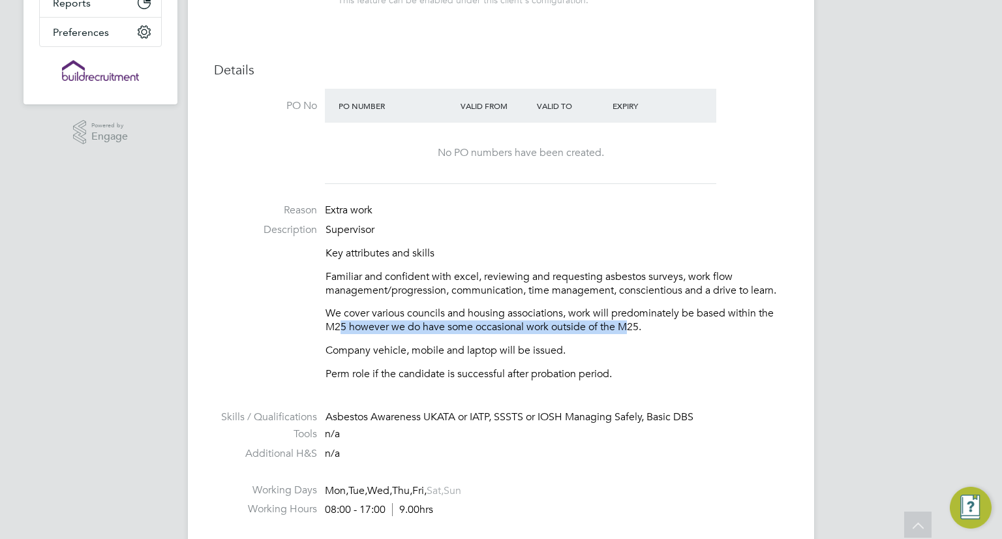  I want to click on p: Company vehicle, mobile and laptop will be issued., so click(556, 350).